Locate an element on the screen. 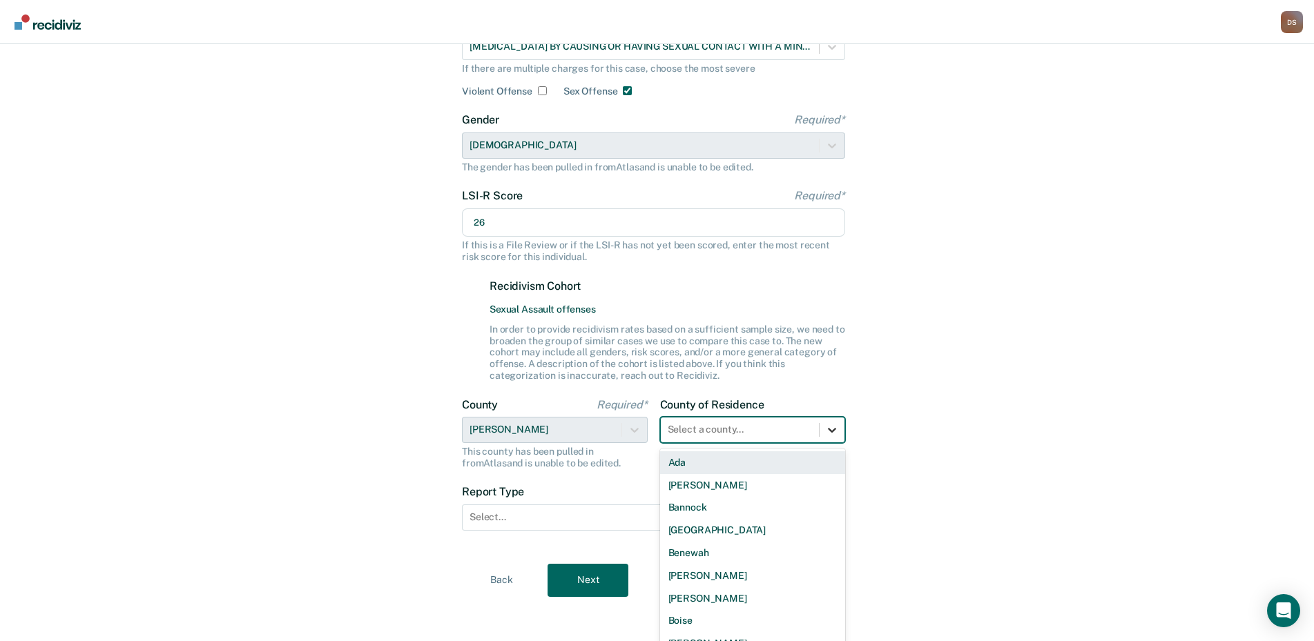 The height and width of the screenshot is (641, 1314). label: Gender is located at coordinates (653, 119).